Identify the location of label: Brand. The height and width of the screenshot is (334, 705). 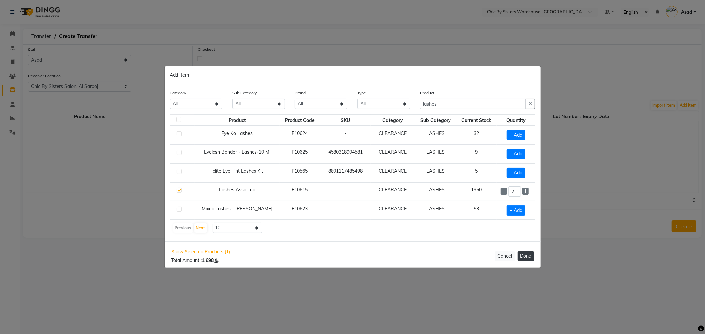
(300, 93).